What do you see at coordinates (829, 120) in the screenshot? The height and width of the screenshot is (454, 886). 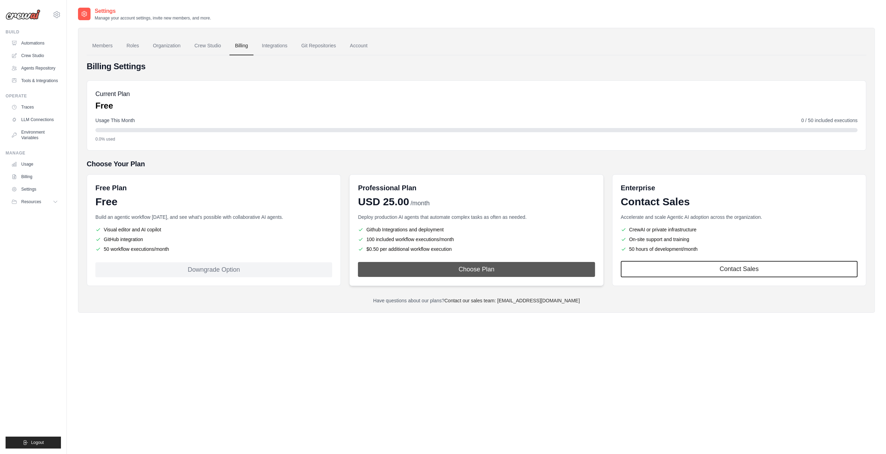 I see `span: 0 / 50 included executions` at bounding box center [829, 120].